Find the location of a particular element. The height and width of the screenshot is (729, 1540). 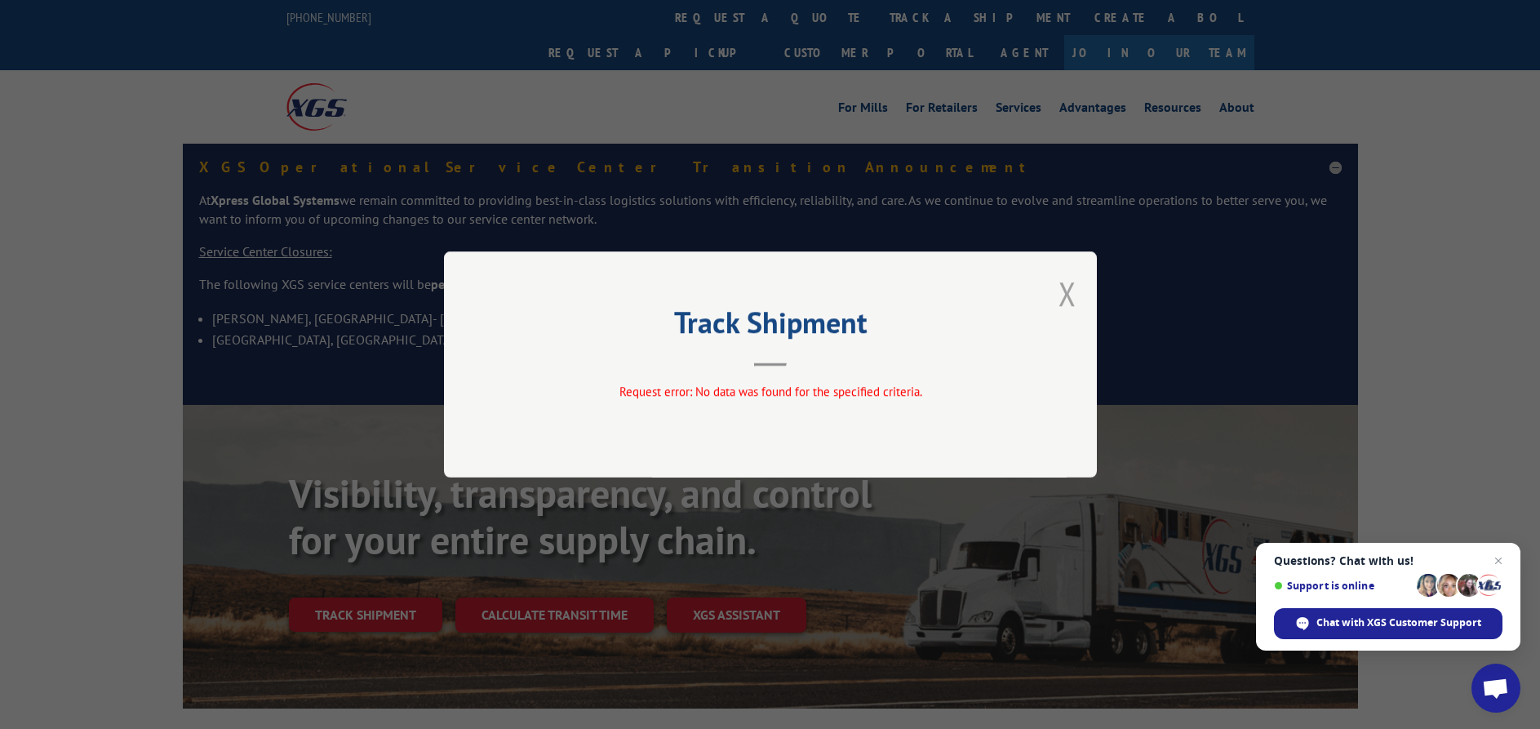

span: Questions? Chat with us! is located at coordinates (1388, 561).